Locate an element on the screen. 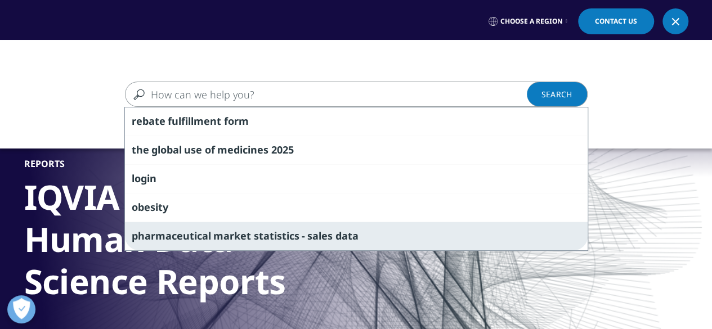  div: obesity is located at coordinates (356, 207).